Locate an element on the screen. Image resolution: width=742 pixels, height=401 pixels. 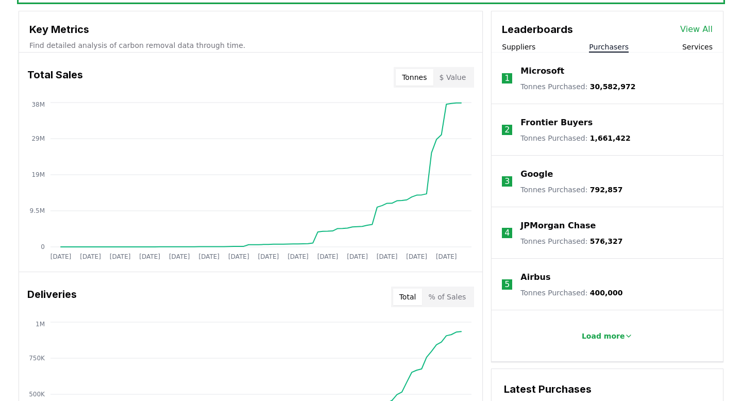
button: Load more is located at coordinates (608, 336).